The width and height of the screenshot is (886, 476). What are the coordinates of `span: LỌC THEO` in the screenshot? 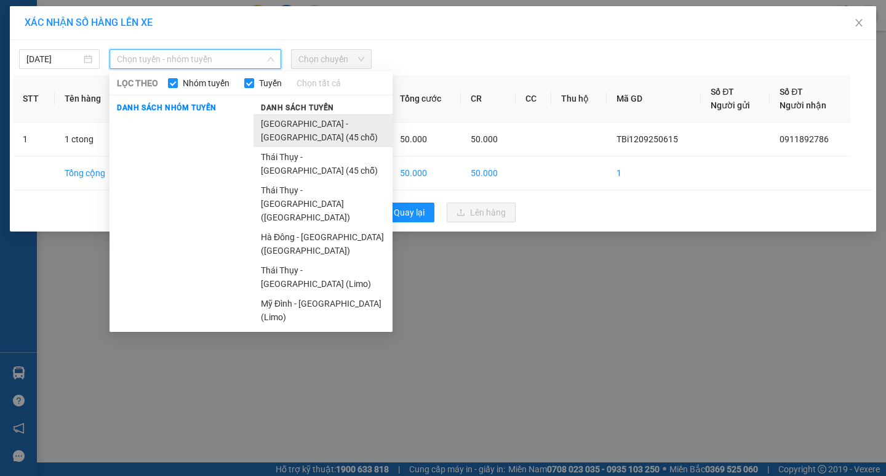 It's located at (137, 83).